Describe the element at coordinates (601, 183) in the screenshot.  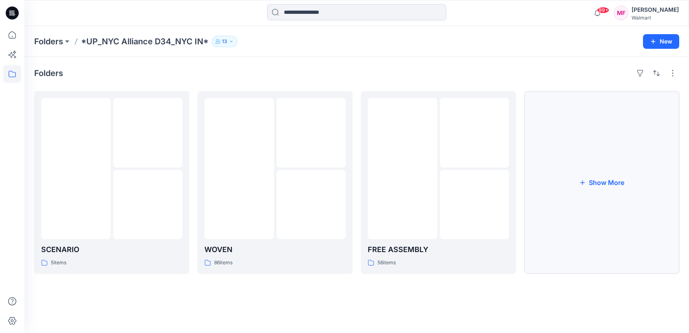
I see `button: Show More` at that location.